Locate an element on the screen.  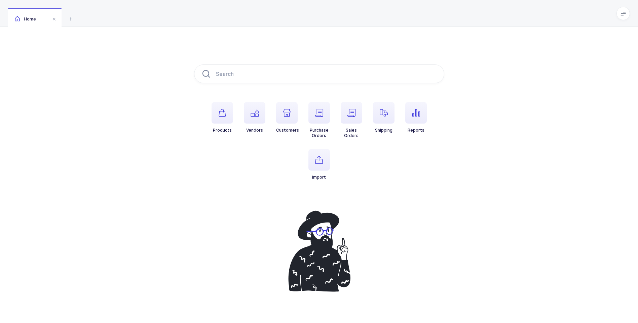
button: SalesOrders is located at coordinates (351, 120).